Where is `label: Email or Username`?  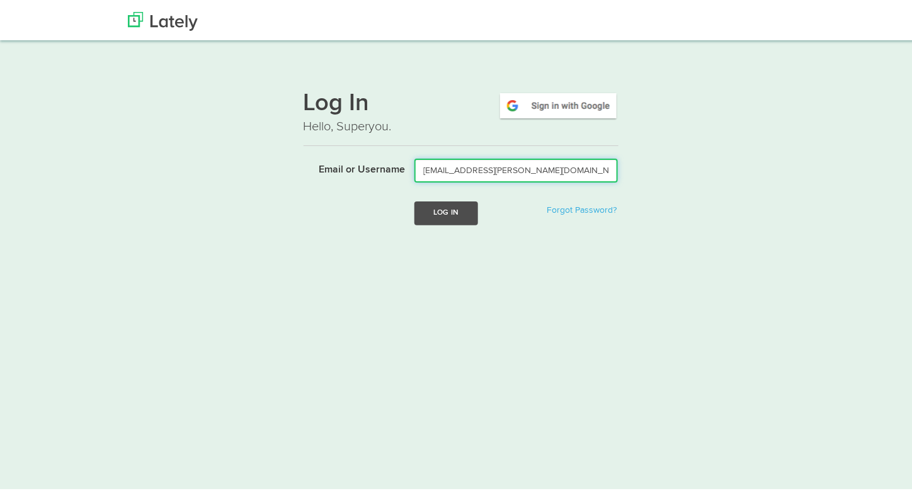 label: Email or Username is located at coordinates (350, 166).